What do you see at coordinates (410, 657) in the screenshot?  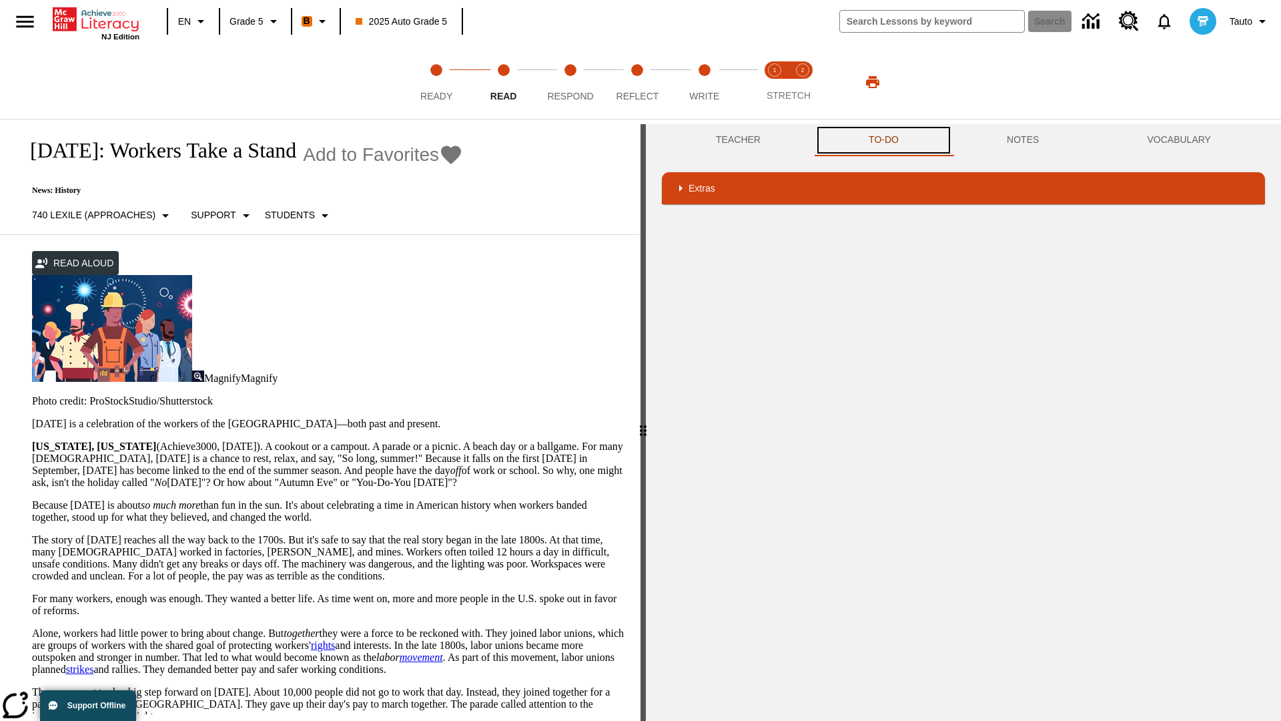 I see `em: labor` at bounding box center [410, 657].